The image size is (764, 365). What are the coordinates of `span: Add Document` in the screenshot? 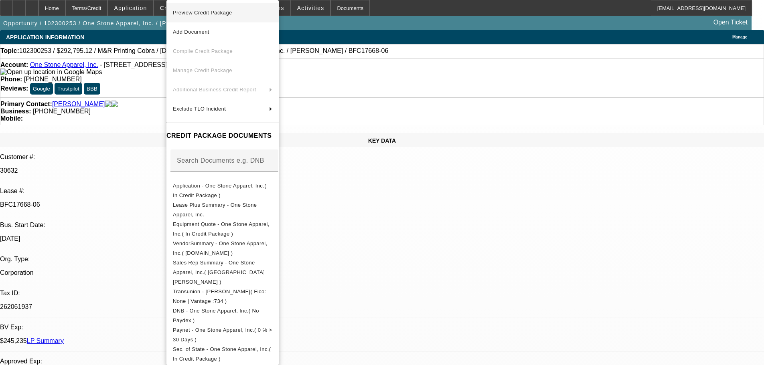 It's located at (191, 32).